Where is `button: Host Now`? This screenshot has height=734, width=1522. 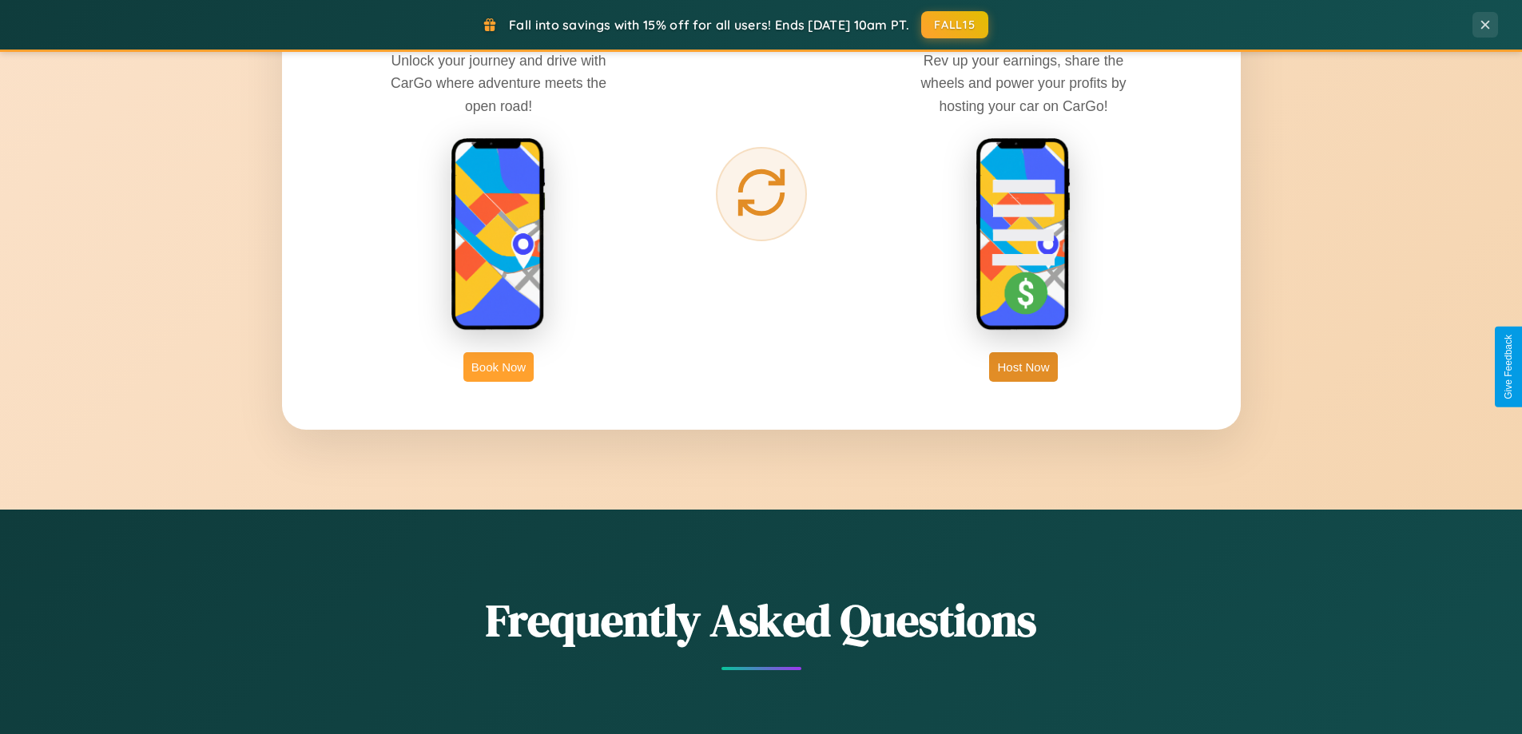 button: Host Now is located at coordinates (1023, 367).